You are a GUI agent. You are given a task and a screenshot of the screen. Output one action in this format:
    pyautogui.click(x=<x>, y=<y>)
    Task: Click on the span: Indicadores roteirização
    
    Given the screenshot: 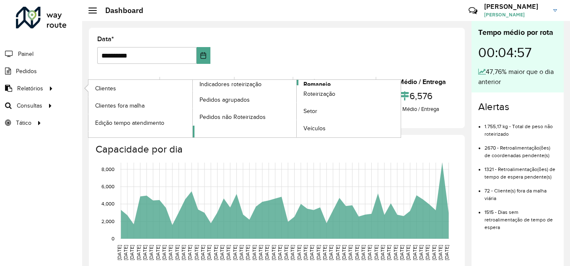 What is the action you would take?
    pyautogui.click(x=231, y=84)
    